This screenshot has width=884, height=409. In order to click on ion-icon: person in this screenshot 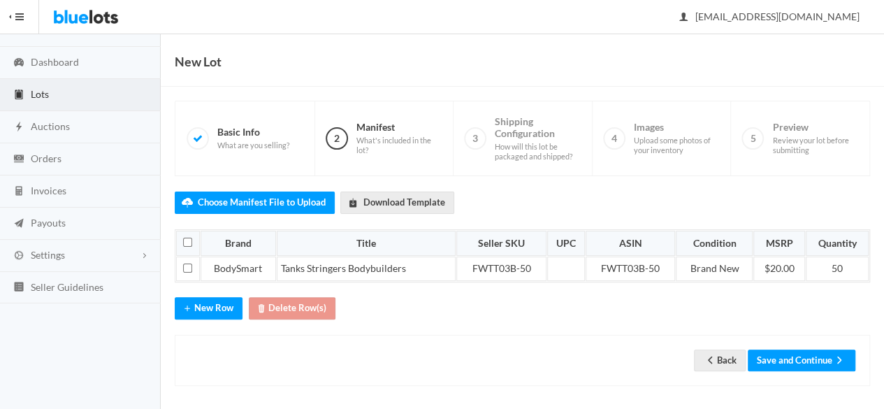, I will do `click(683, 17)`.